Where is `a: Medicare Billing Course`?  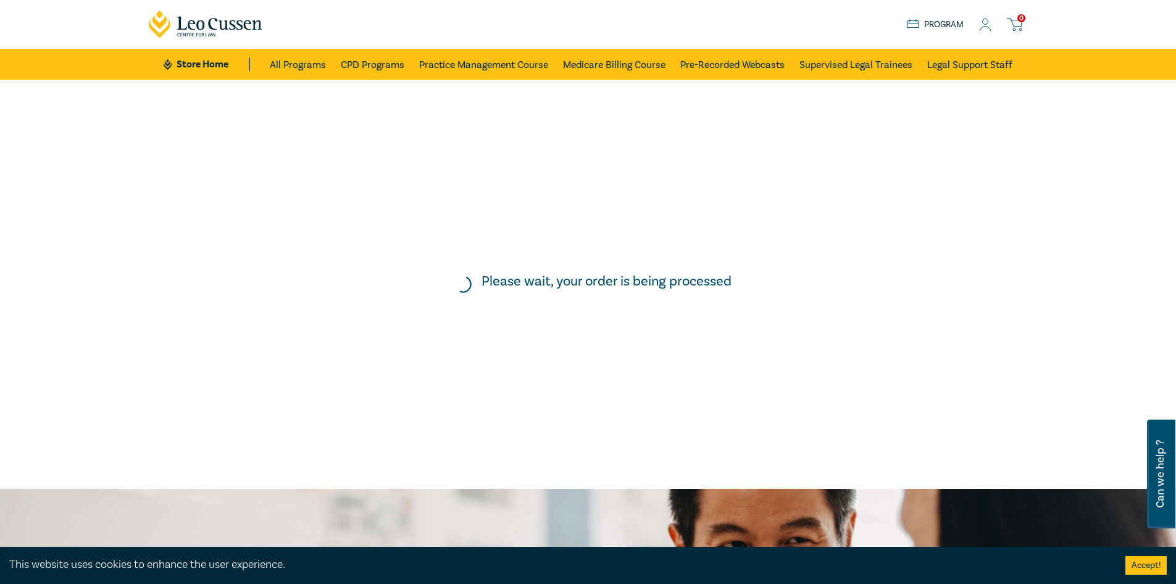 a: Medicare Billing Course is located at coordinates (614, 64).